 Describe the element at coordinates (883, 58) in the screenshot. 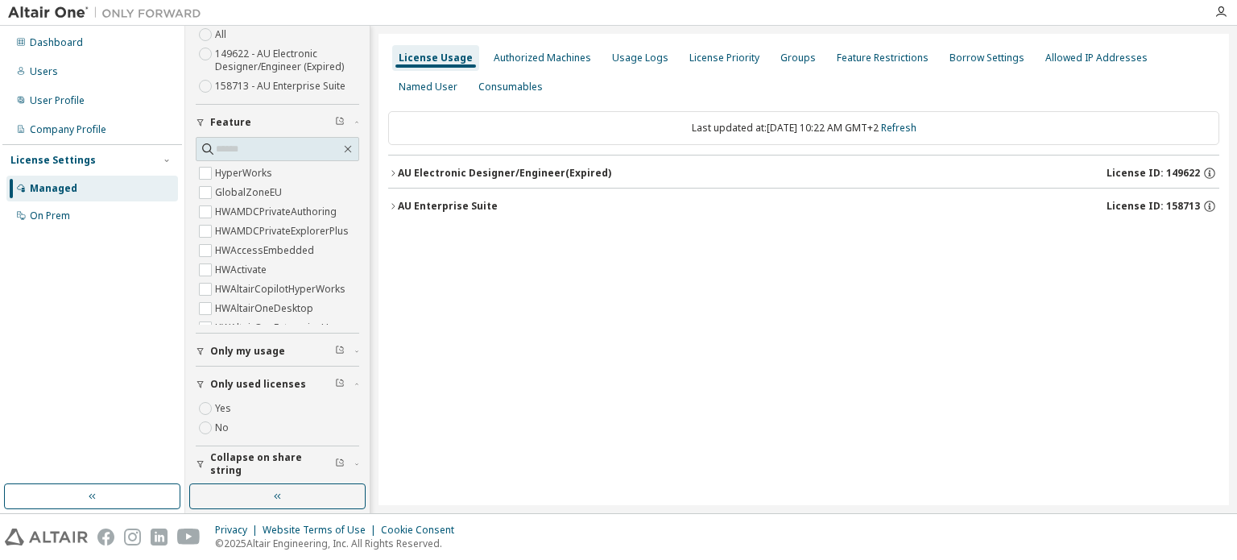

I see `div: Feature Restrictions` at that location.